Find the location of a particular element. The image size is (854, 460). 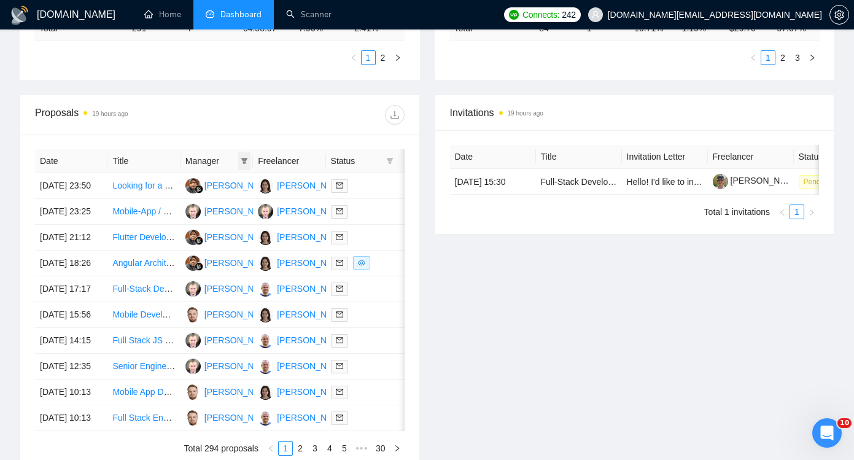

button: setting is located at coordinates (839, 15).